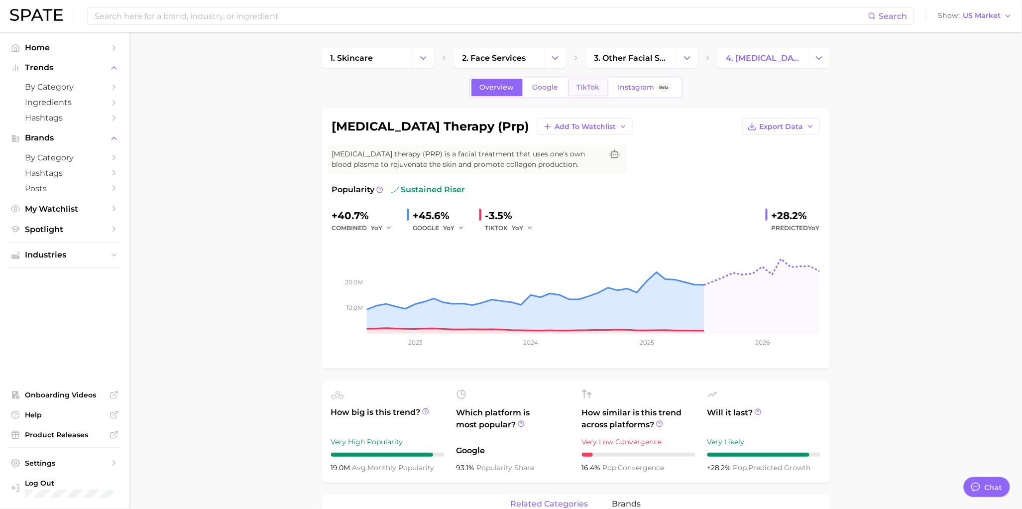 Image resolution: width=1022 pixels, height=509 pixels. Describe the element at coordinates (65, 47) in the screenshot. I see `a: Home` at that location.